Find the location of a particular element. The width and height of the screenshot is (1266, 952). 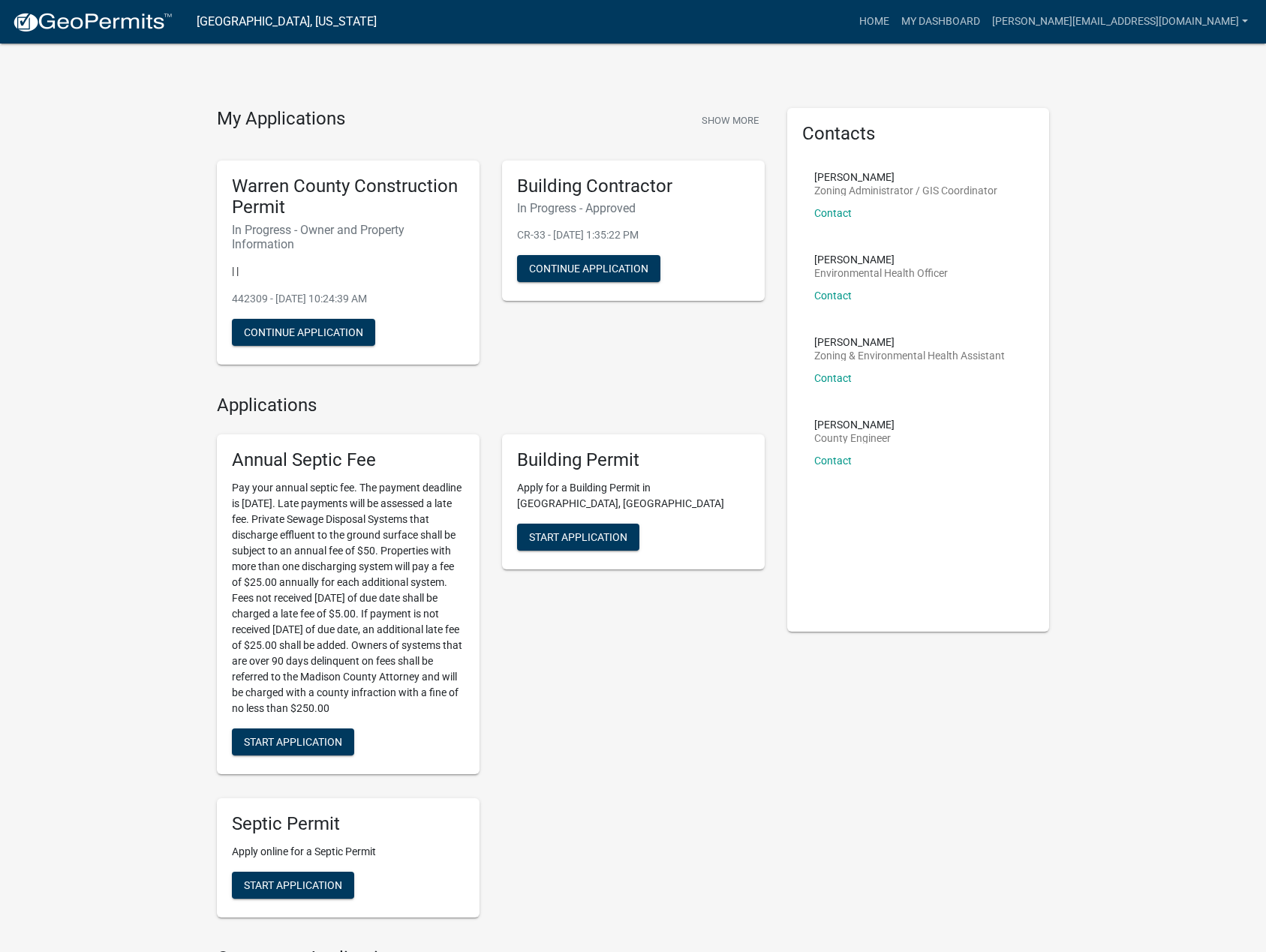

h5: Building Permit is located at coordinates (633, 460).